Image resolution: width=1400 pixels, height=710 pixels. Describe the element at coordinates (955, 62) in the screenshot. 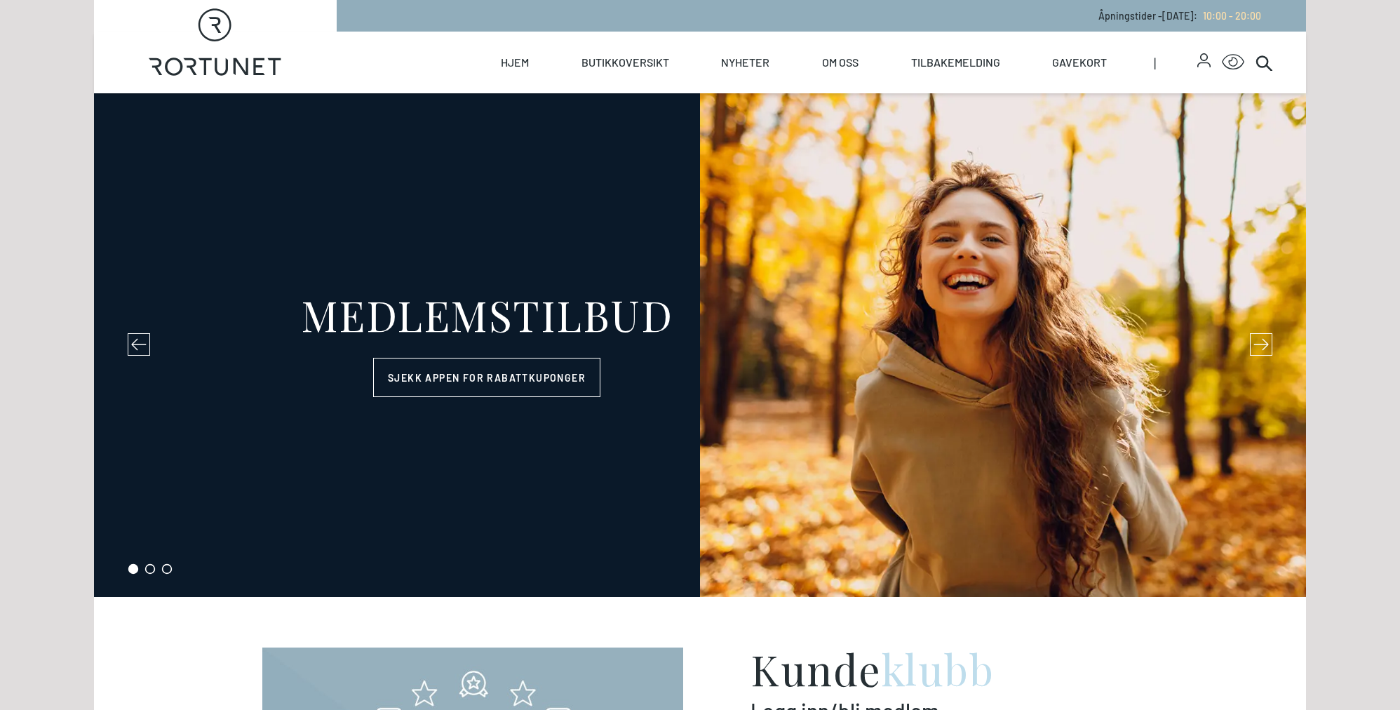

I see `a: Tilbakemelding` at that location.